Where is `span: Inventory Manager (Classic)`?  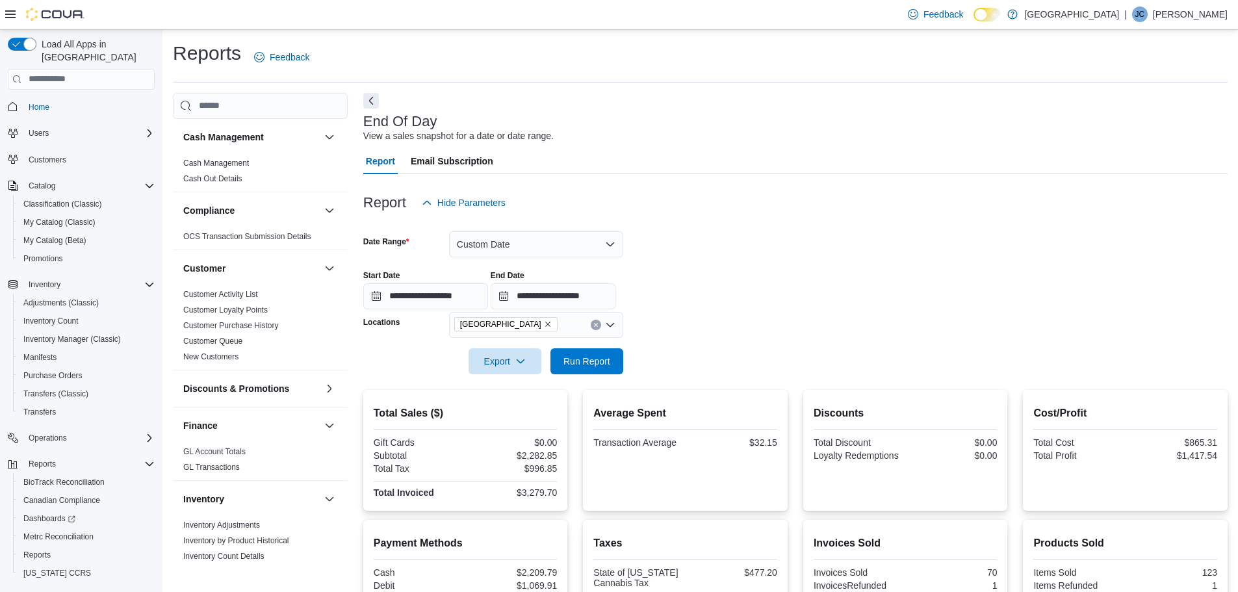
span: Inventory Manager (Classic) is located at coordinates (86, 339).